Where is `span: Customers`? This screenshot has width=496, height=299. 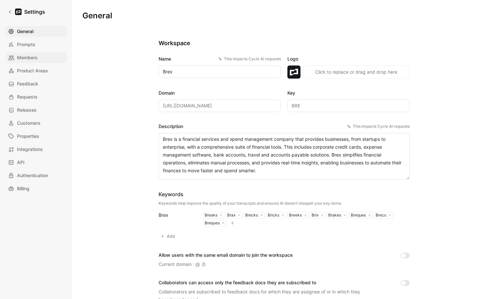
span: Customers is located at coordinates (29, 123).